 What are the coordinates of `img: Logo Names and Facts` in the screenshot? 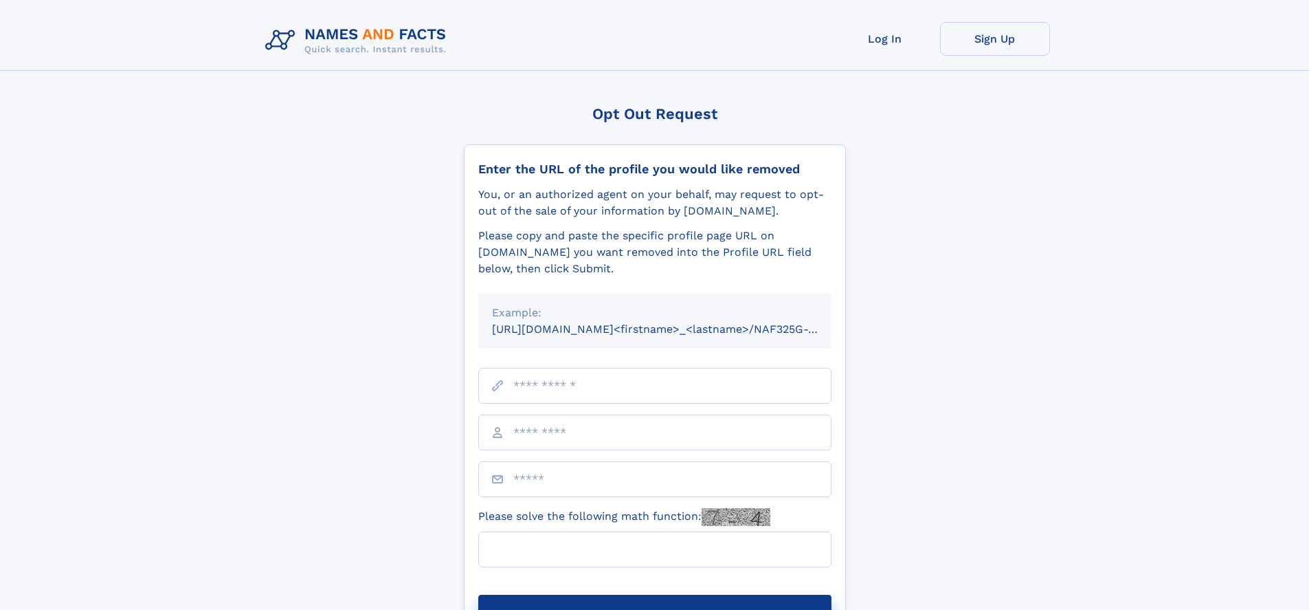 It's located at (359, 41).